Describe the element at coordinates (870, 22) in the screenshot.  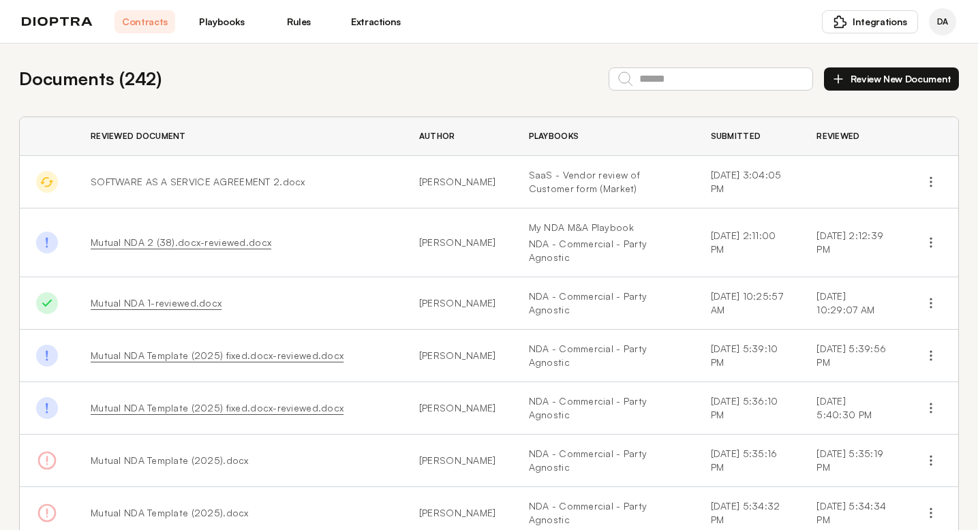
I see `button: Integrations` at that location.